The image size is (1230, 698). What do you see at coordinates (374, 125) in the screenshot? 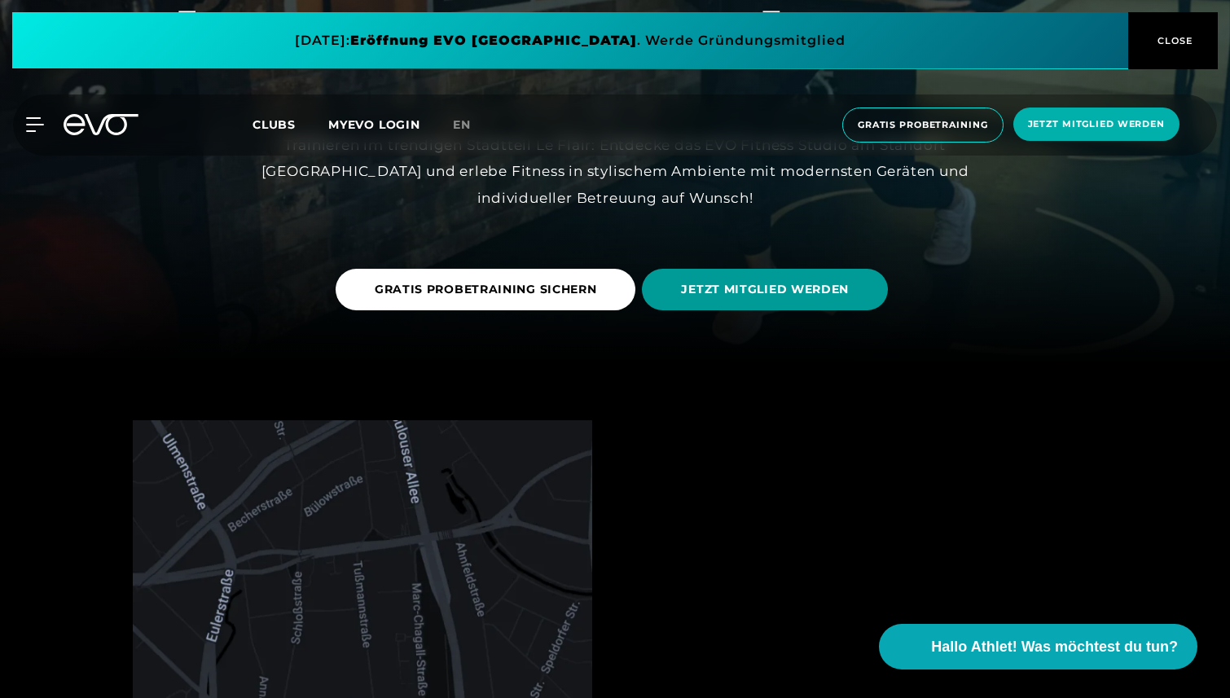
I see `a: MYEVO LOGIN` at bounding box center [374, 125].